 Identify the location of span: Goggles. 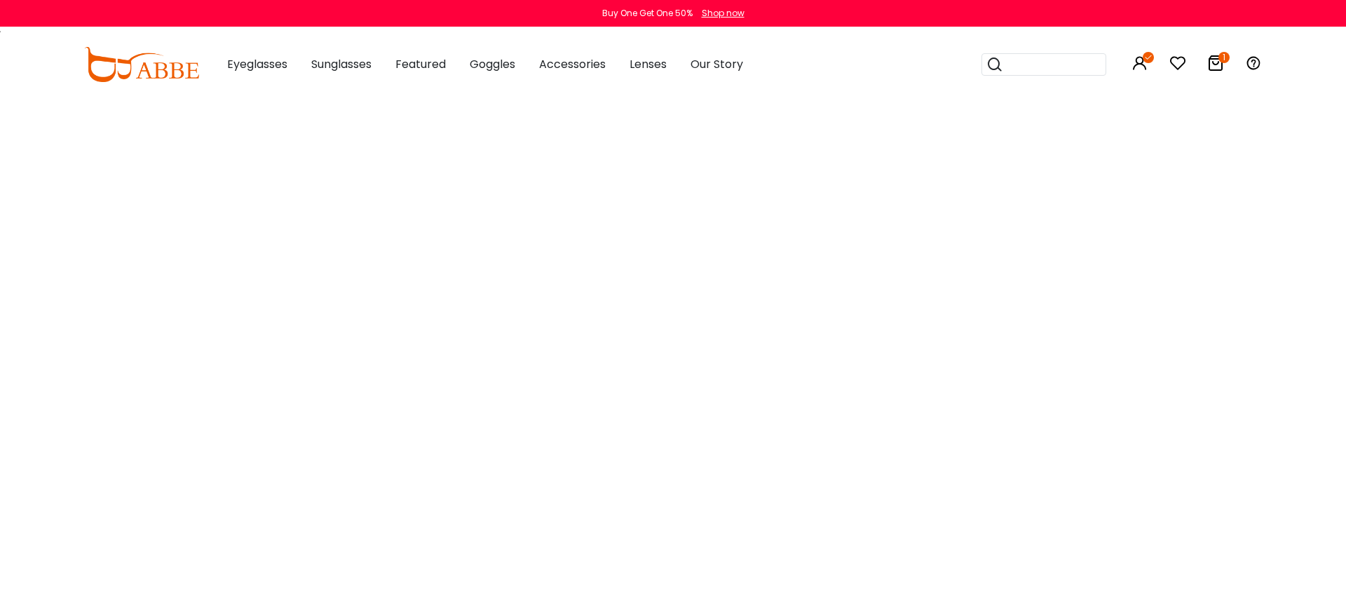
(492, 64).